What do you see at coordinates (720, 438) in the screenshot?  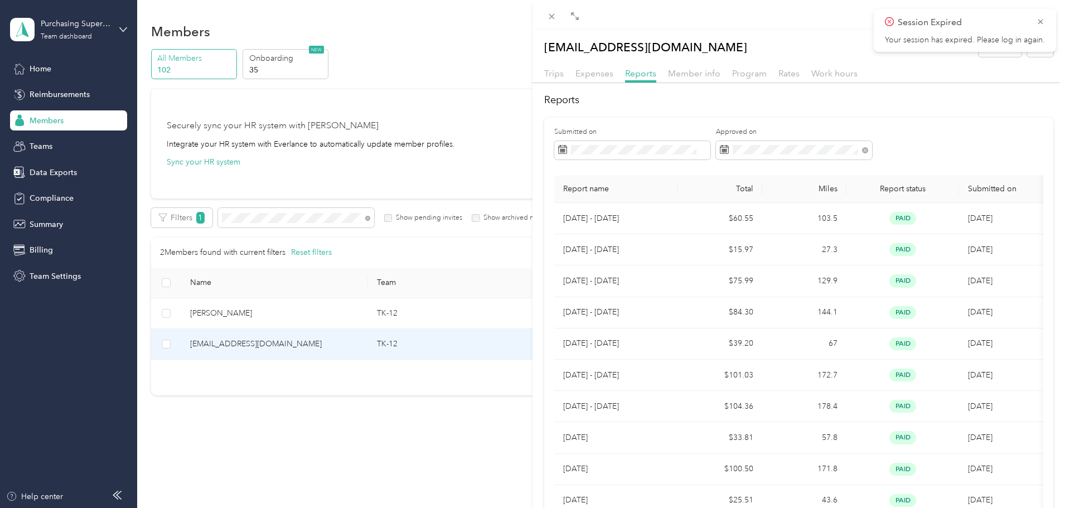 I see `td: $33.81` at bounding box center [720, 438].